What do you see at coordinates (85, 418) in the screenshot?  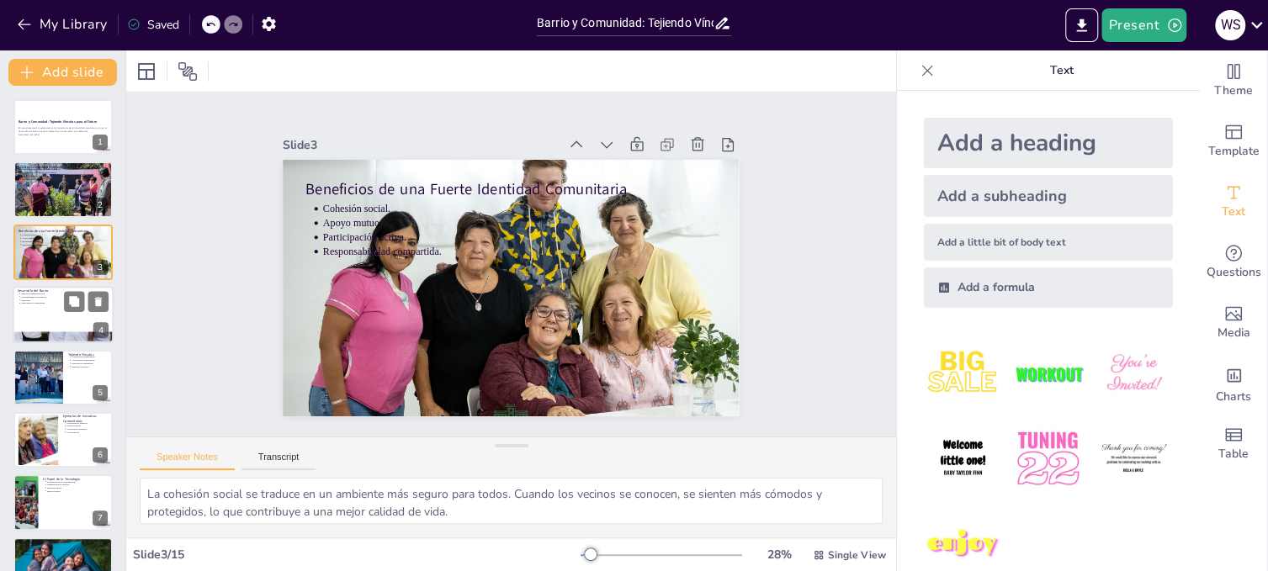 I see `p: Ejemplos de Iniciativas Comunitarias` at bounding box center [85, 418].